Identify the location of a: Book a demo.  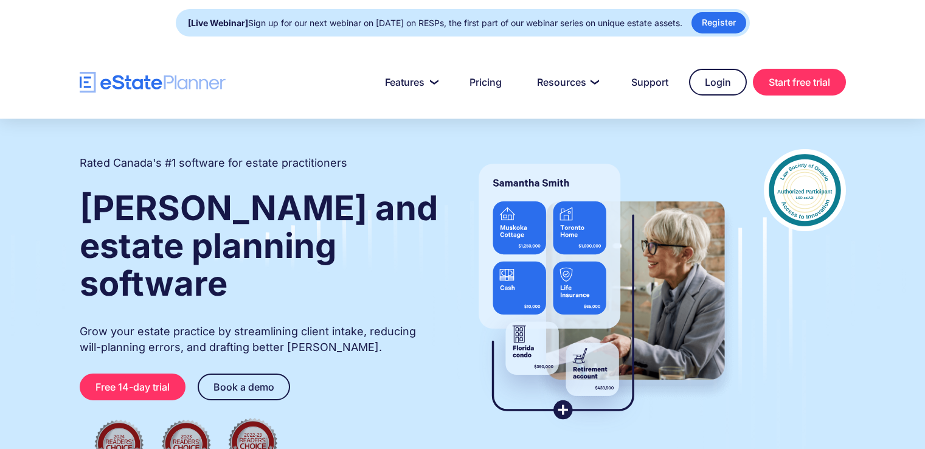
(244, 387).